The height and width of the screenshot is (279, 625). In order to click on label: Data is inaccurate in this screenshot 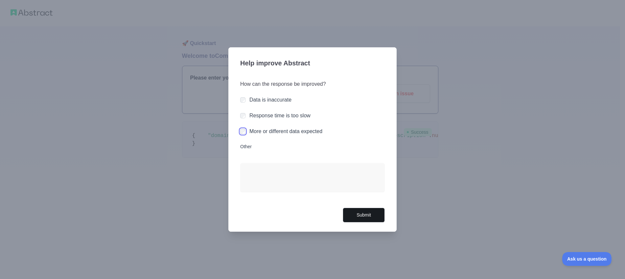, I will do `click(270, 100)`.